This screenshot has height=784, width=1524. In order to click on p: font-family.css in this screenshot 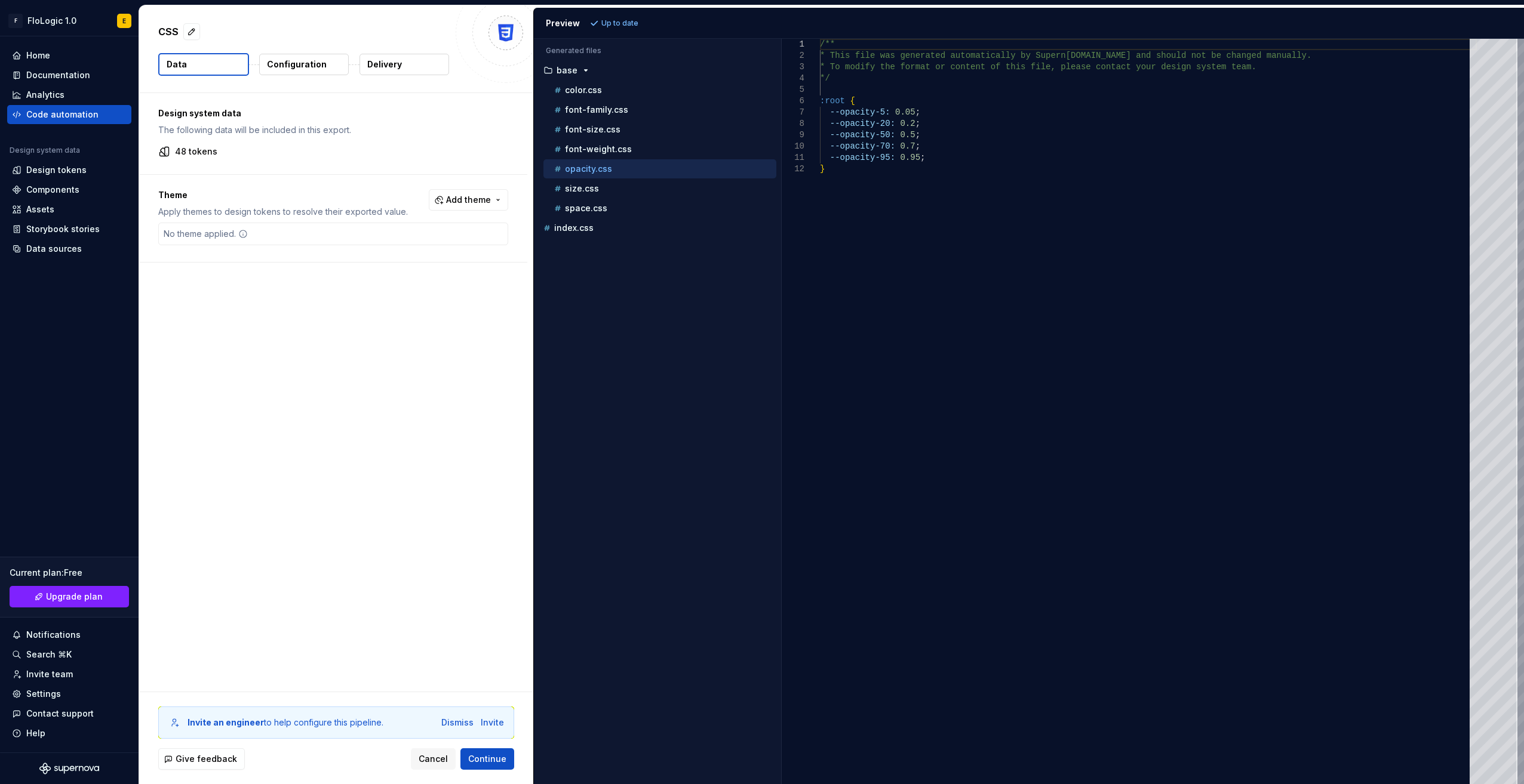, I will do `click(597, 109)`.